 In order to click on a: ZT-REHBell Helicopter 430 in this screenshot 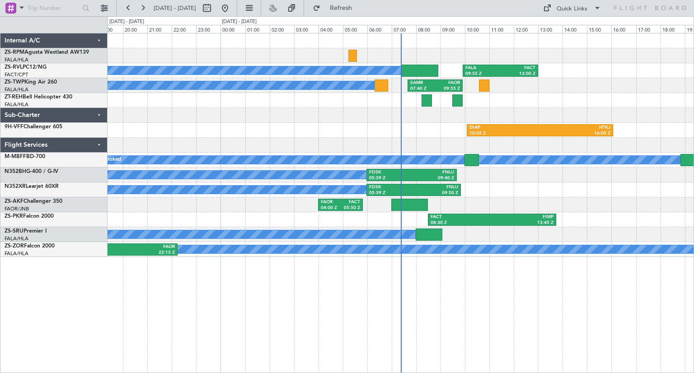, I will do `click(38, 97)`.